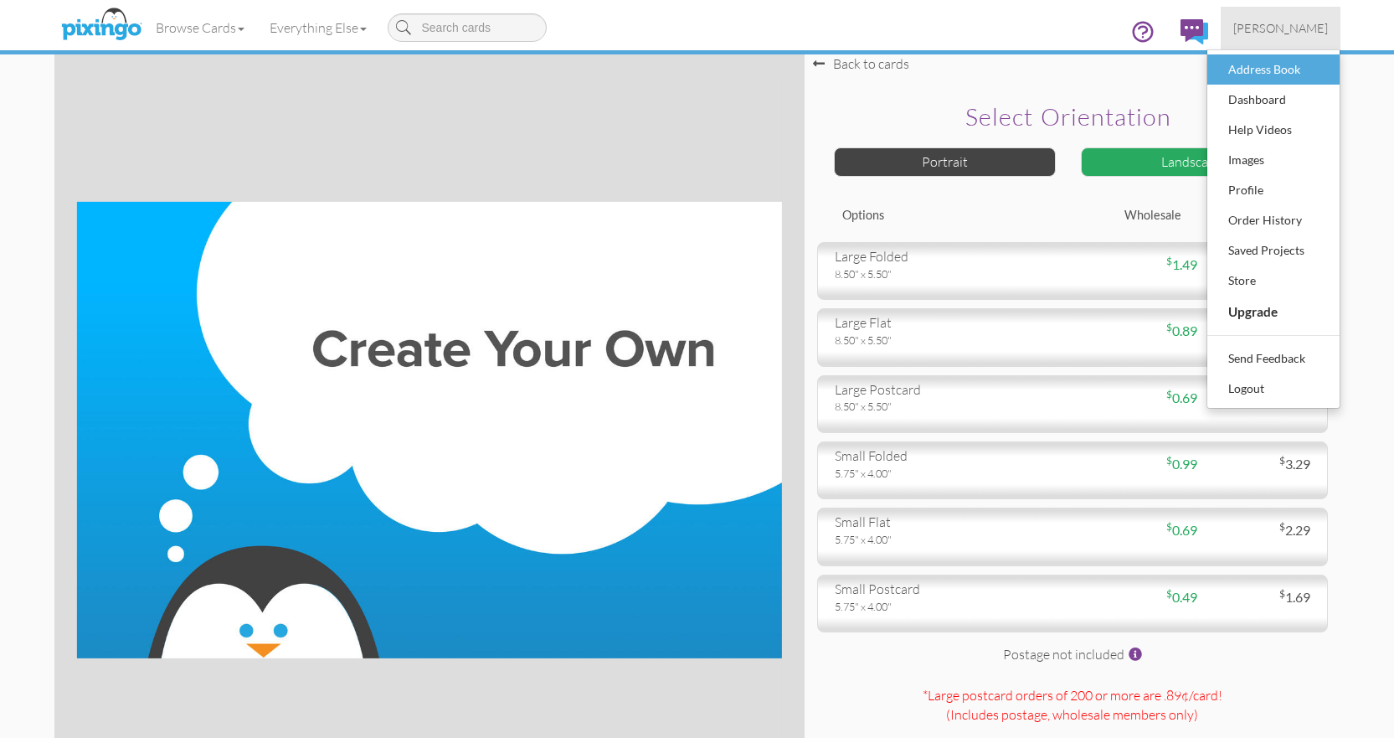 This screenshot has height=738, width=1394. Describe the element at coordinates (1273, 69) in the screenshot. I see `div: Address Book` at that location.